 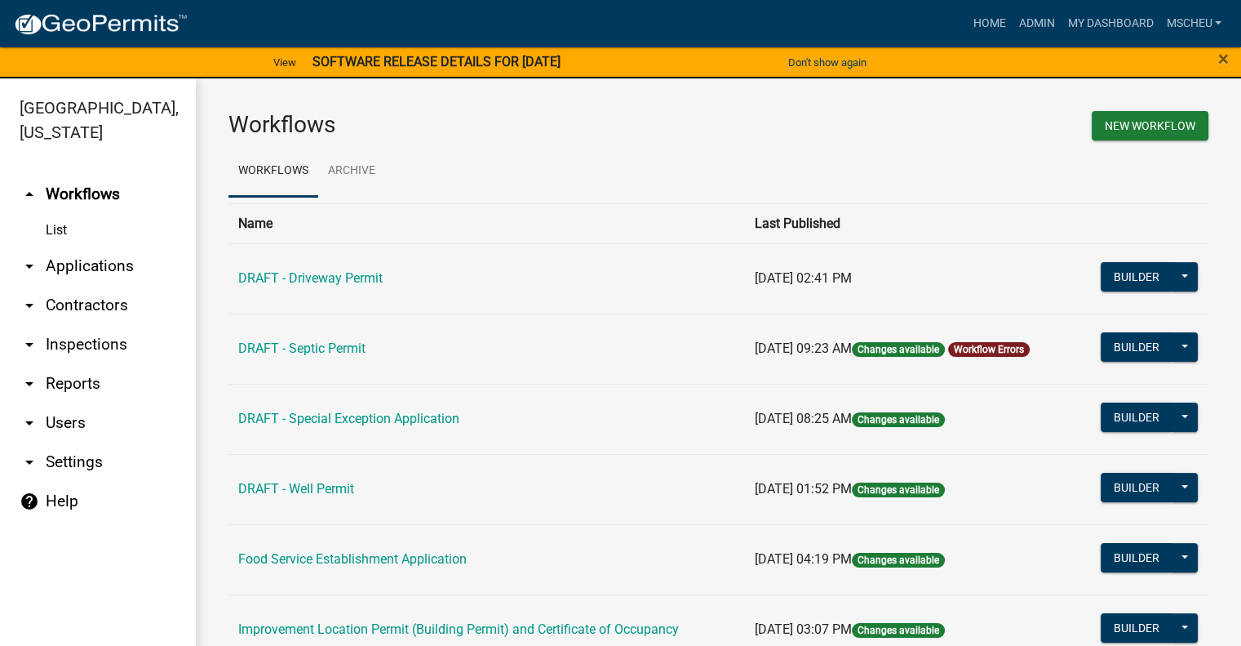 I want to click on button: New Workflow, so click(x=1150, y=126).